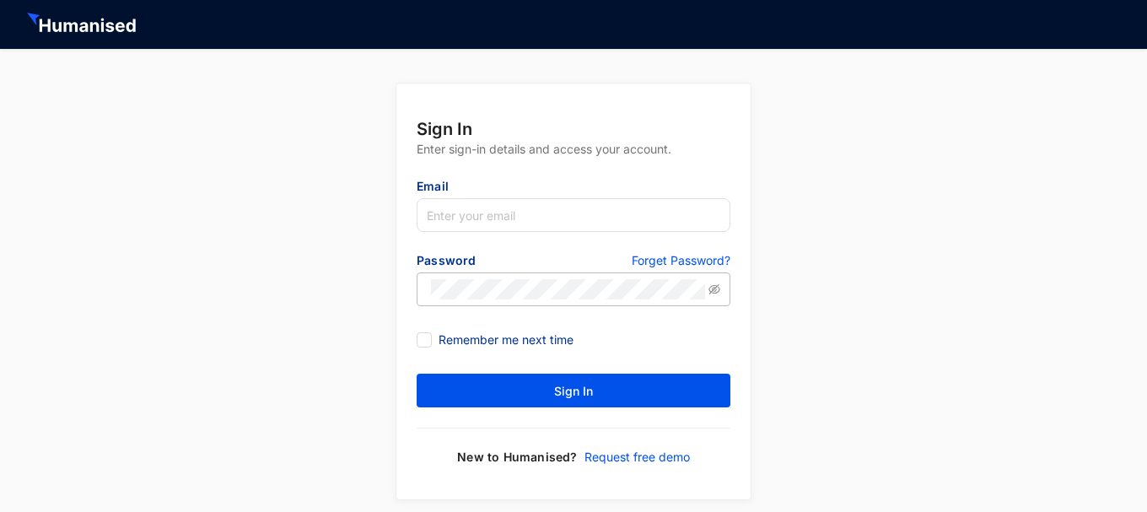 The height and width of the screenshot is (512, 1147). Describe the element at coordinates (573, 129) in the screenshot. I see `p: Sign In` at that location.